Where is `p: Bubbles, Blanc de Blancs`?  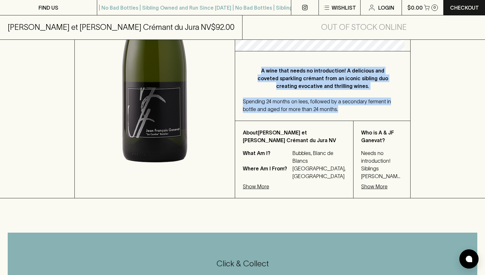 p: Bubbles, Blanc de Blancs is located at coordinates (319, 157).